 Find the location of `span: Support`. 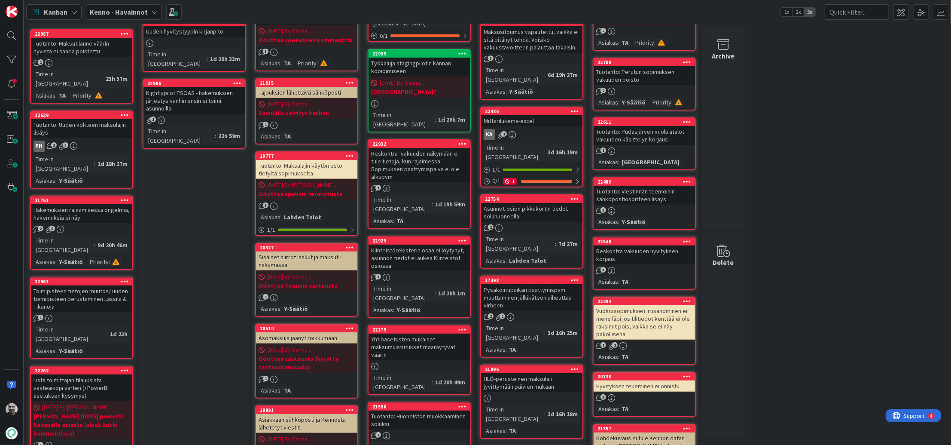

span: Support is located at coordinates (28, 6).